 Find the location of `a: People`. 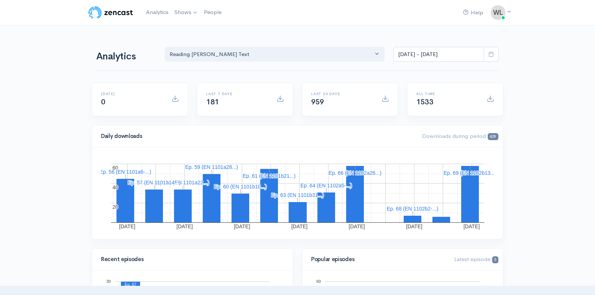

a: People is located at coordinates (213, 12).